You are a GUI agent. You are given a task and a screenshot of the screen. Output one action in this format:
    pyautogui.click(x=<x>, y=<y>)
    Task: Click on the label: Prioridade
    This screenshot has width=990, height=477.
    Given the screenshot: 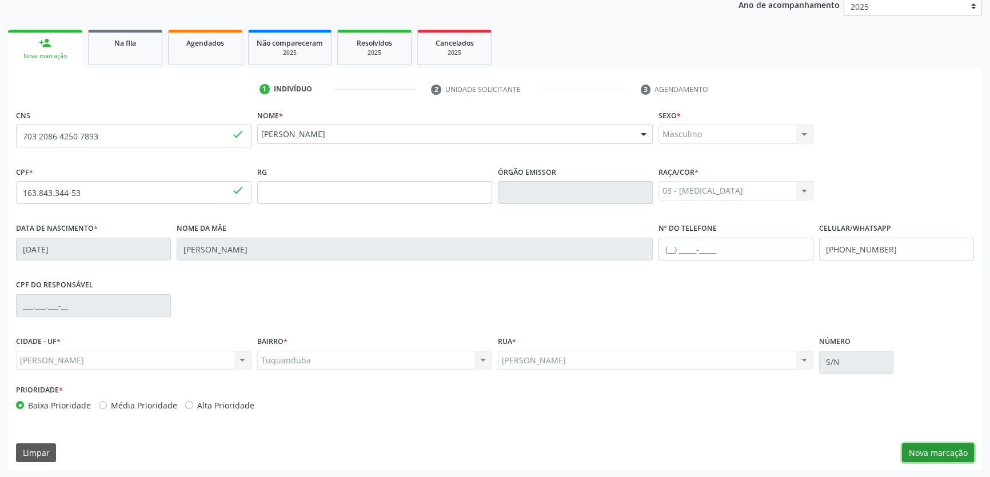 What is the action you would take?
    pyautogui.click(x=39, y=390)
    